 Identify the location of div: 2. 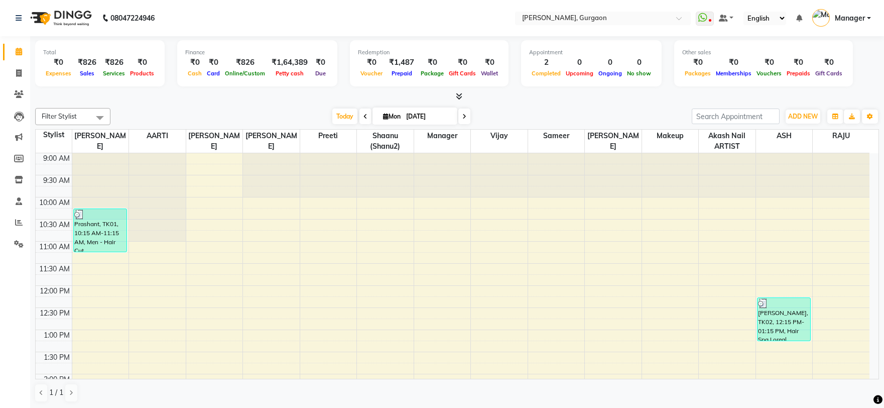
(546, 62).